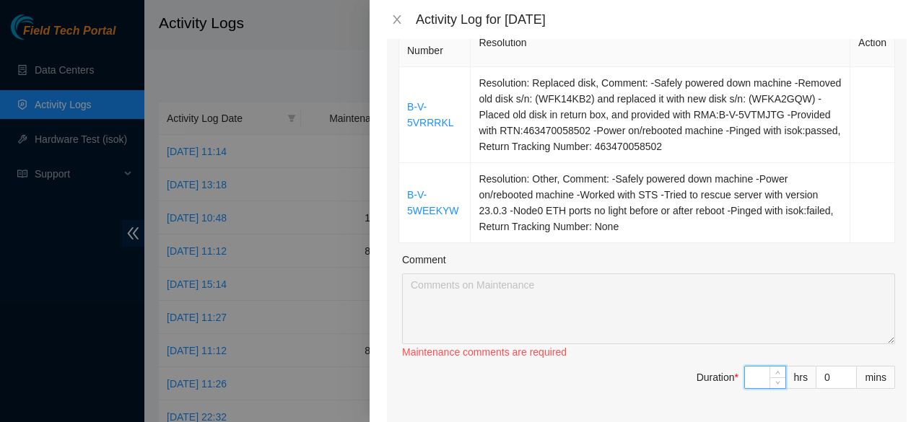  Describe the element at coordinates (661, 115) in the screenshot. I see `td: Resolution: Replaced disk, Comment: -Safely powered down machine -Removed old disk s/n: (WFK14KB2...` at that location.